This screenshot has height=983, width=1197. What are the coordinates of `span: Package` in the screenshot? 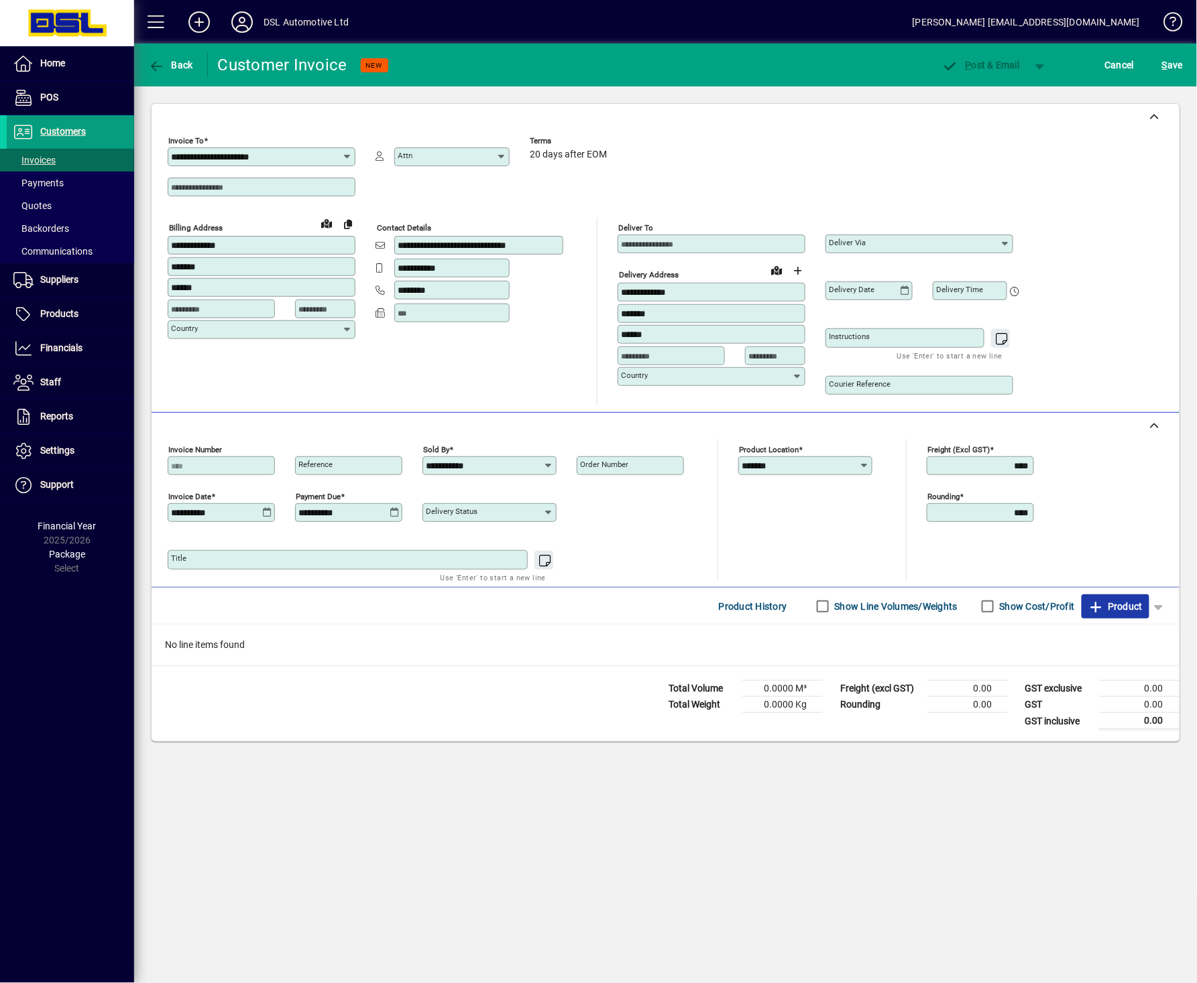 It's located at (67, 554).